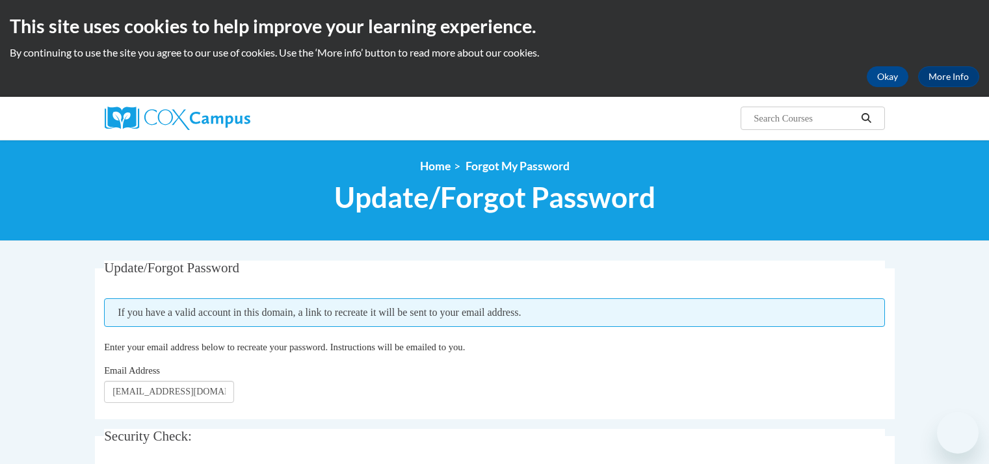 The width and height of the screenshot is (989, 464). What do you see at coordinates (866, 118) in the screenshot?
I see `button: Search` at bounding box center [866, 118].